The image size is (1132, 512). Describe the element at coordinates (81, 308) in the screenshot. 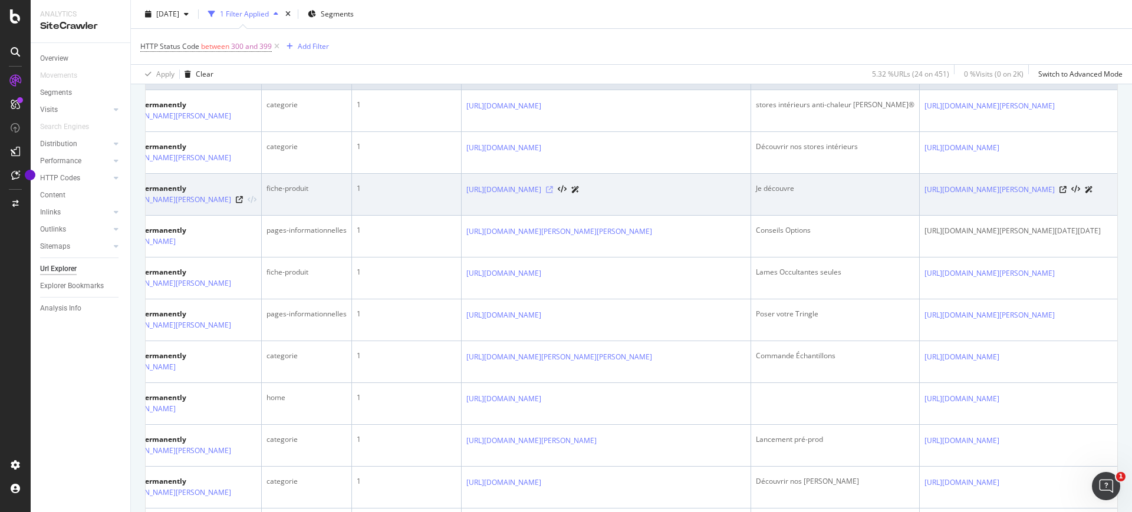

I see `a: Analysis Info` at that location.